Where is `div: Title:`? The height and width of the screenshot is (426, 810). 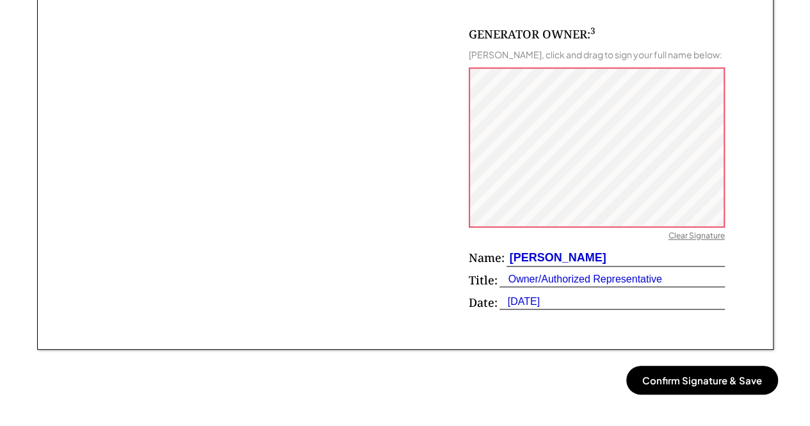
div: Title: is located at coordinates (483, 280).